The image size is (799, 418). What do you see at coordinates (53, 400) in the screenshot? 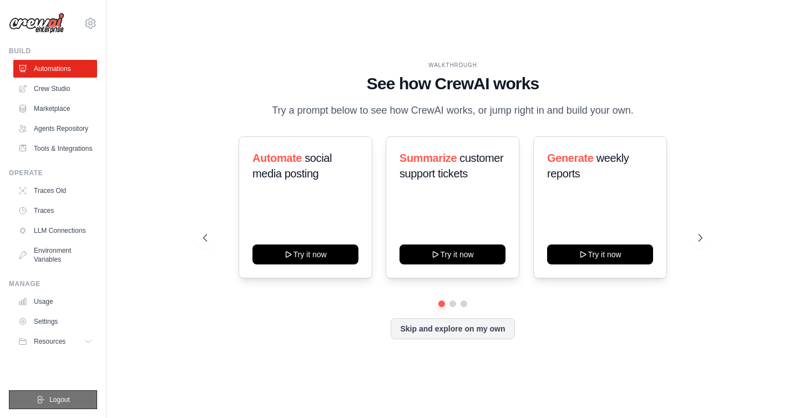
I see `button: Logout` at bounding box center [53, 400].